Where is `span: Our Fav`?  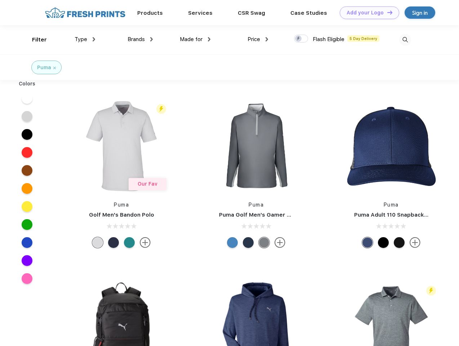
span: Our Fav is located at coordinates (147, 184).